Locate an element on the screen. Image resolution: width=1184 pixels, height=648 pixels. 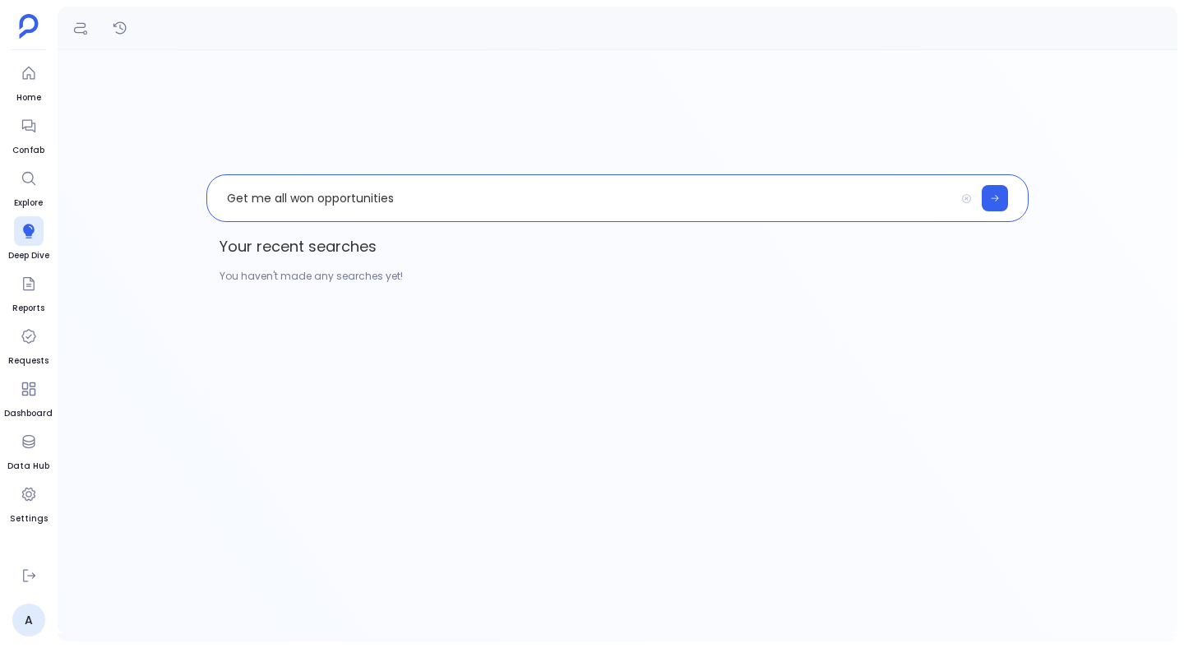
img: petavue logo is located at coordinates (29, 26).